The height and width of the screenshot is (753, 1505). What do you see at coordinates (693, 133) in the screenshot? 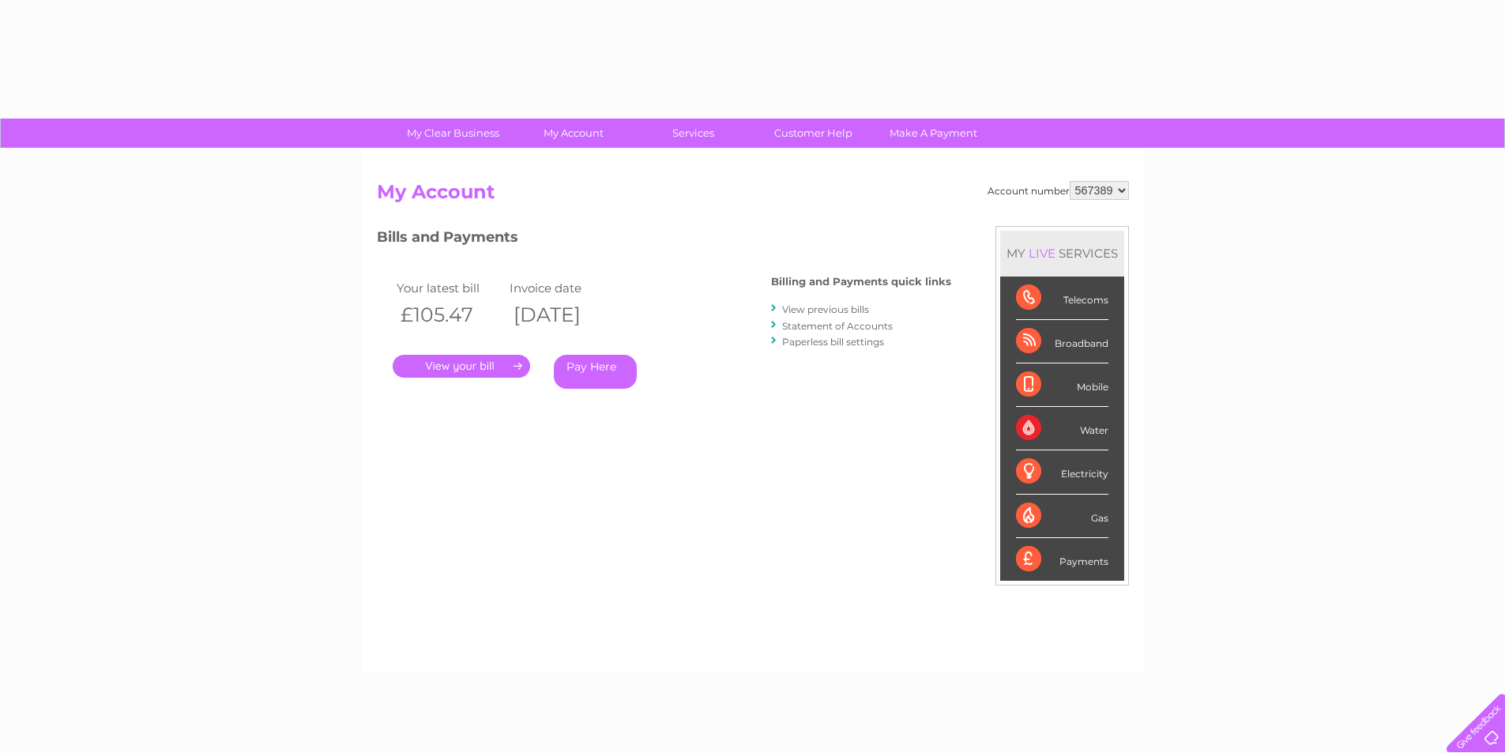
I see `a: Services` at bounding box center [693, 133].